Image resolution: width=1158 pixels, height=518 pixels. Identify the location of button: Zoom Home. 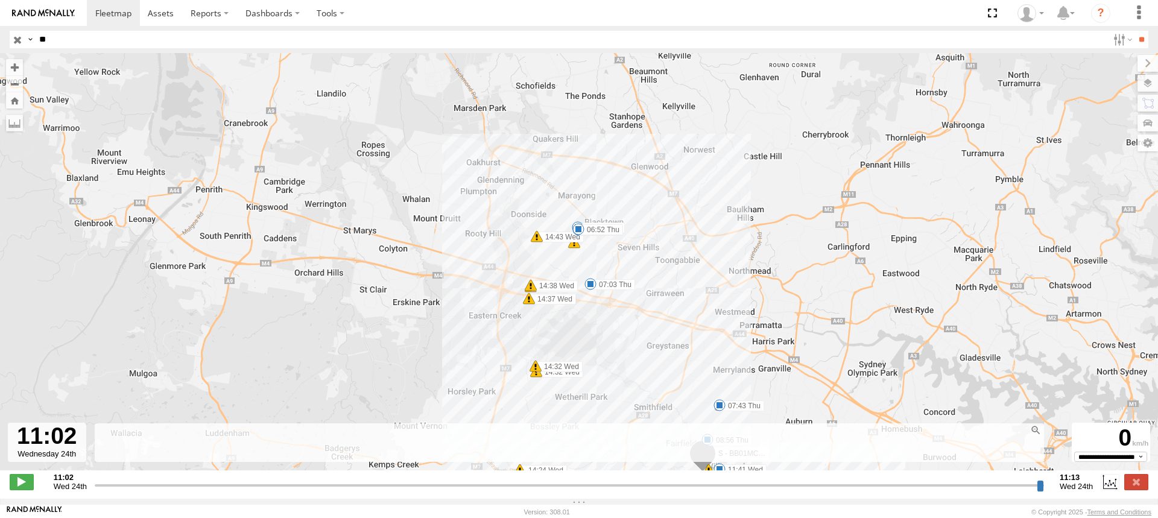
(14, 100).